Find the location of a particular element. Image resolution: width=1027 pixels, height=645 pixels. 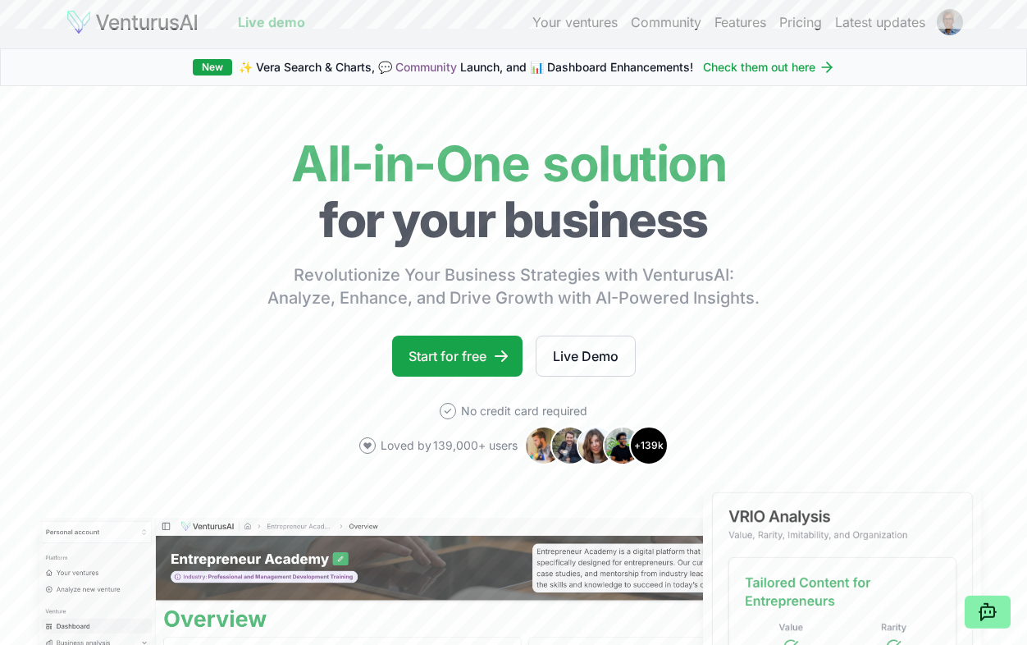

img: Avatar 2 is located at coordinates (570, 446).